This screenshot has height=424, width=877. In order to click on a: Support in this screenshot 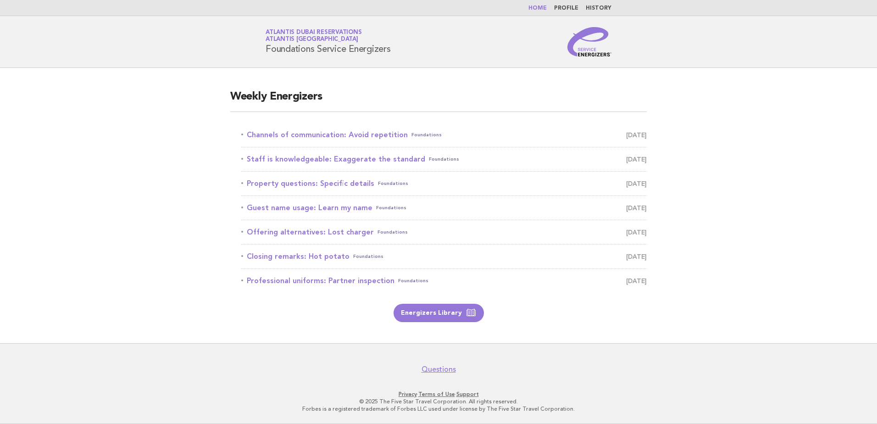, I will do `click(468, 394)`.